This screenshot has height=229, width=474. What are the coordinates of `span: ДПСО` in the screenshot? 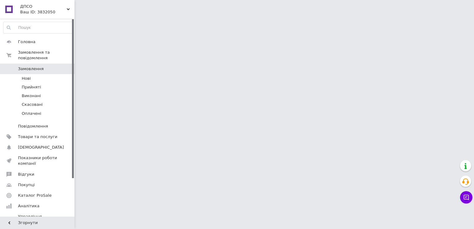 It's located at (43, 7).